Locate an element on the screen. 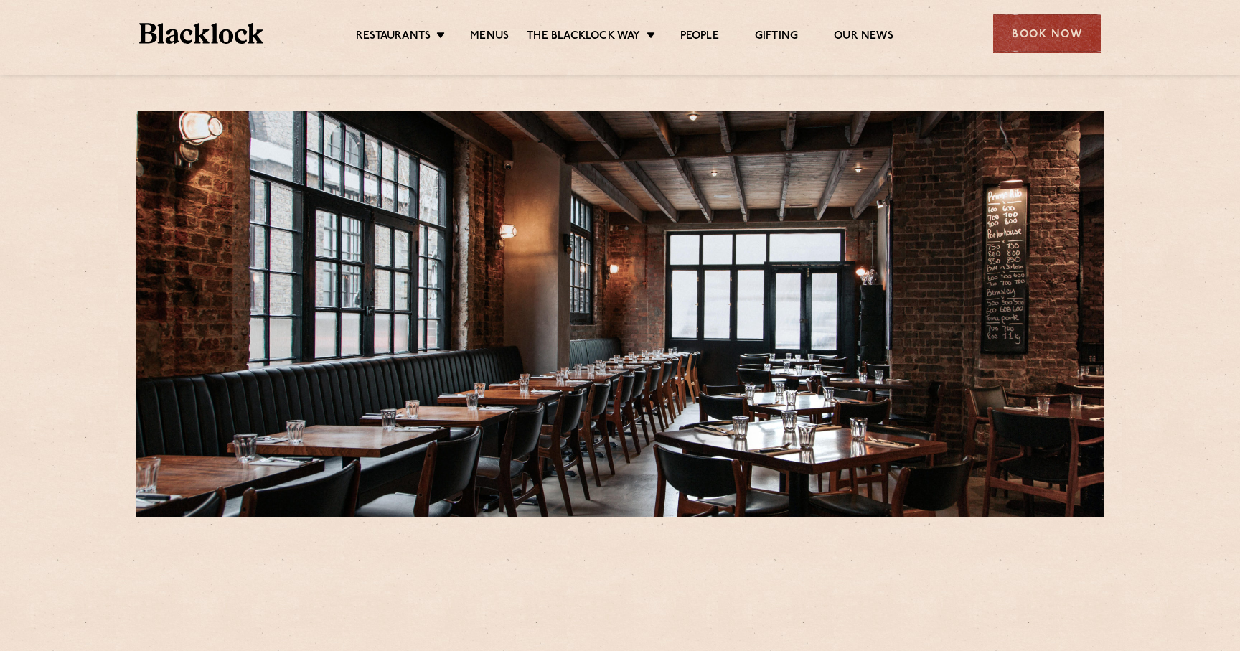 Image resolution: width=1240 pixels, height=651 pixels. a: Restaurants is located at coordinates (393, 37).